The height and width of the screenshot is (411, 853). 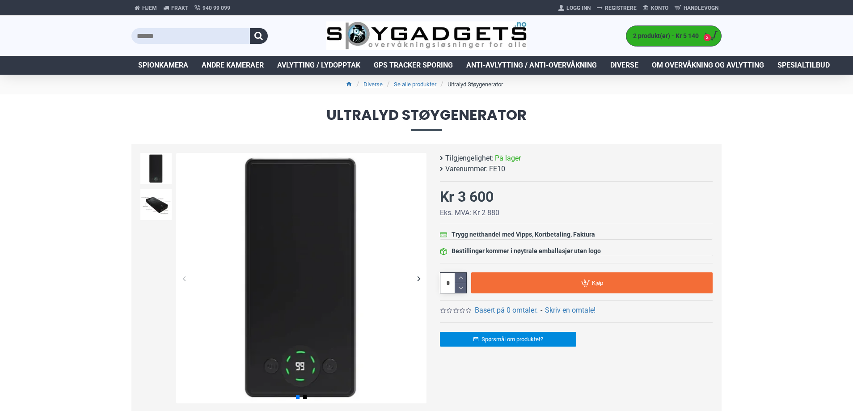 I want to click on span: 2 produkt(er) - Kr 5 140, so click(x=663, y=36).